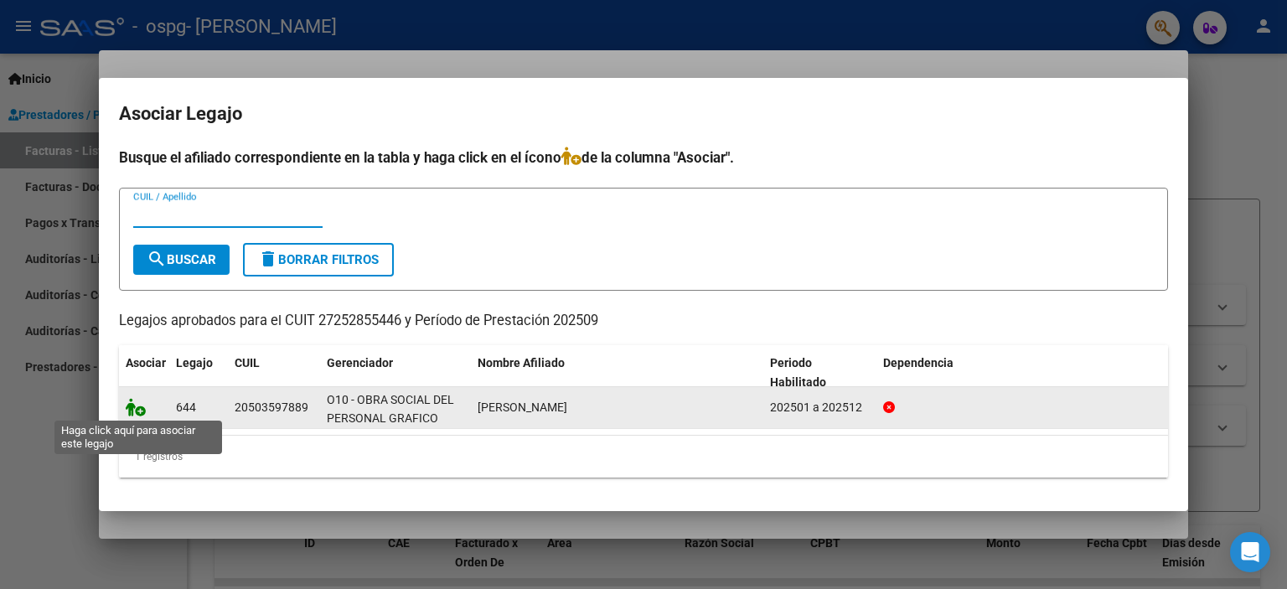 The height and width of the screenshot is (589, 1287). Describe the element at coordinates (820, 407) in the screenshot. I see `div: 202501 a 202512` at that location.